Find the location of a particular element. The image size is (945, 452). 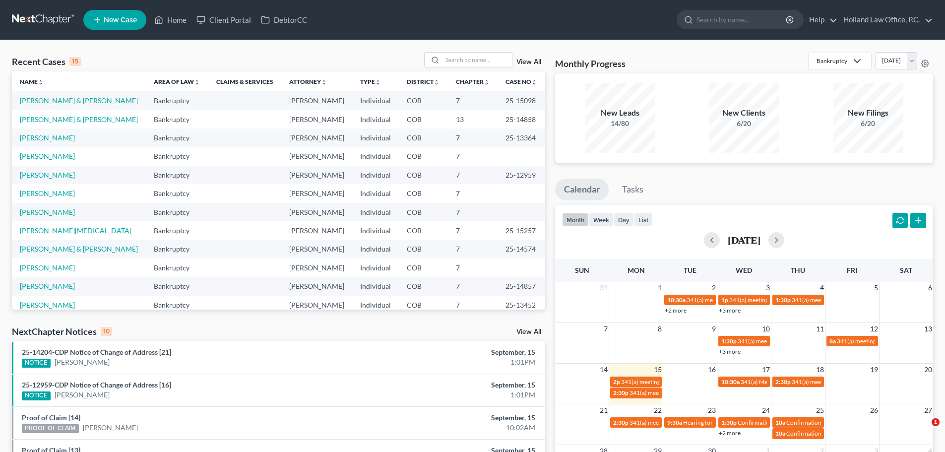

div: 1:01PM is located at coordinates (453, 362).